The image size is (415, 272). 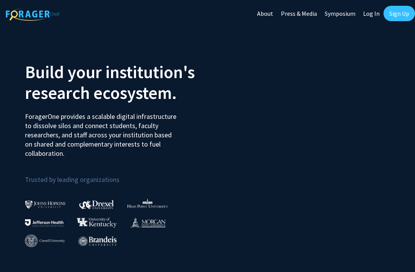 What do you see at coordinates (97, 222) in the screenshot?
I see `img: University of Kentucky` at bounding box center [97, 222].